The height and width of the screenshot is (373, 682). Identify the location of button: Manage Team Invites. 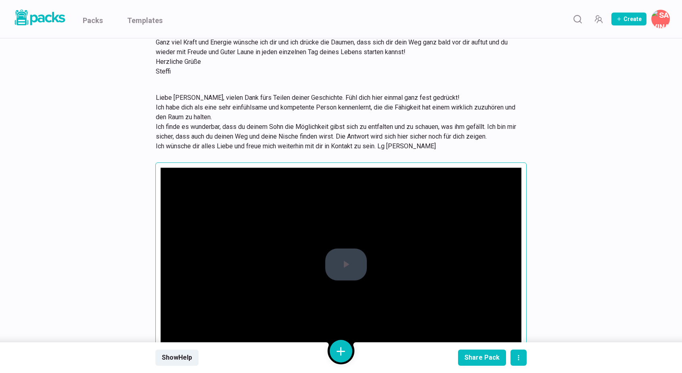
(599, 19).